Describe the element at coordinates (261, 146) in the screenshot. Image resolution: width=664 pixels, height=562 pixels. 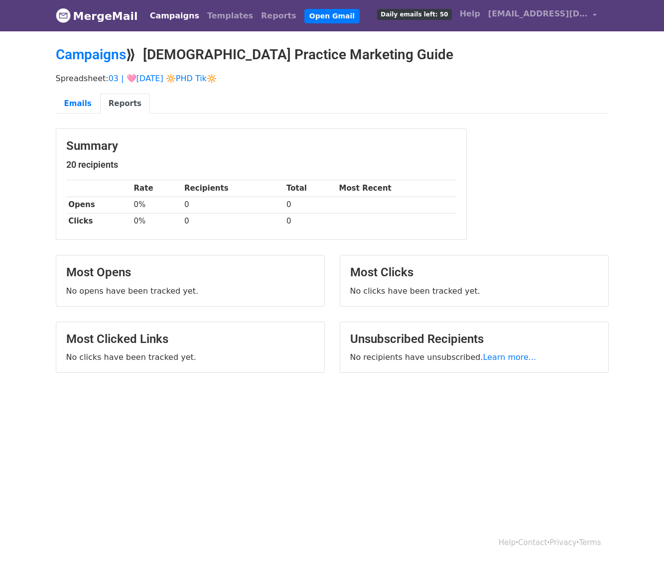
I see `h3: Summary` at that location.